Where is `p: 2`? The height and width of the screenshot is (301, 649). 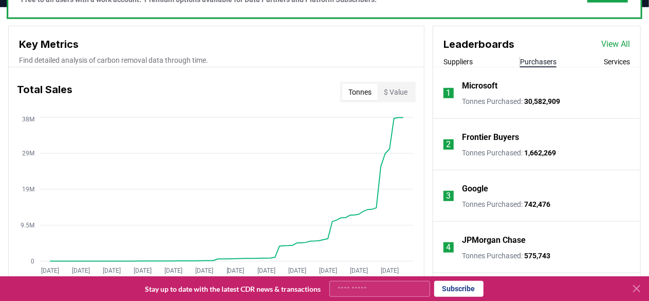
p: 2 is located at coordinates (449, 144).